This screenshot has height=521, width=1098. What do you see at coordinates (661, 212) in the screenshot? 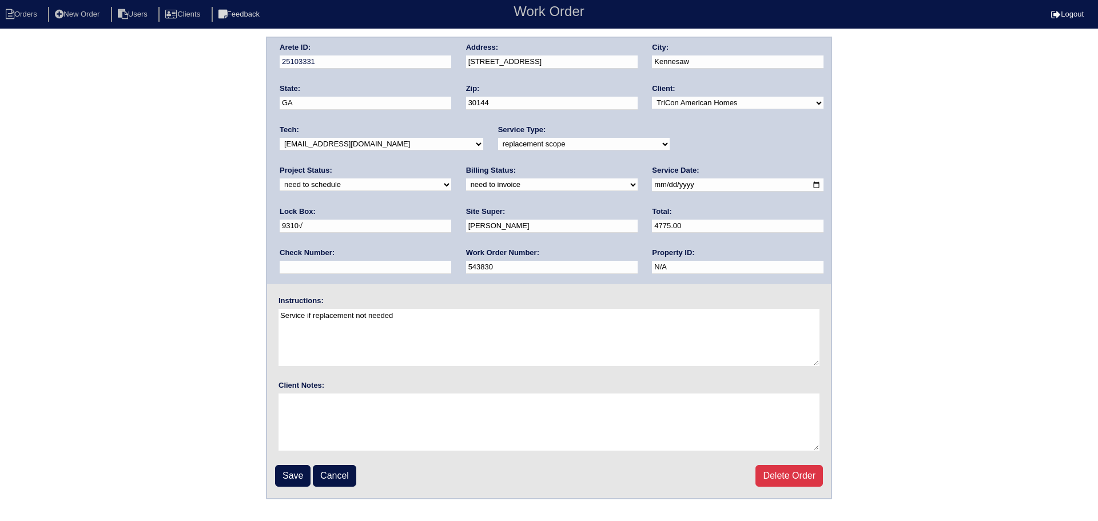
I see `label: Total:` at bounding box center [661, 212].